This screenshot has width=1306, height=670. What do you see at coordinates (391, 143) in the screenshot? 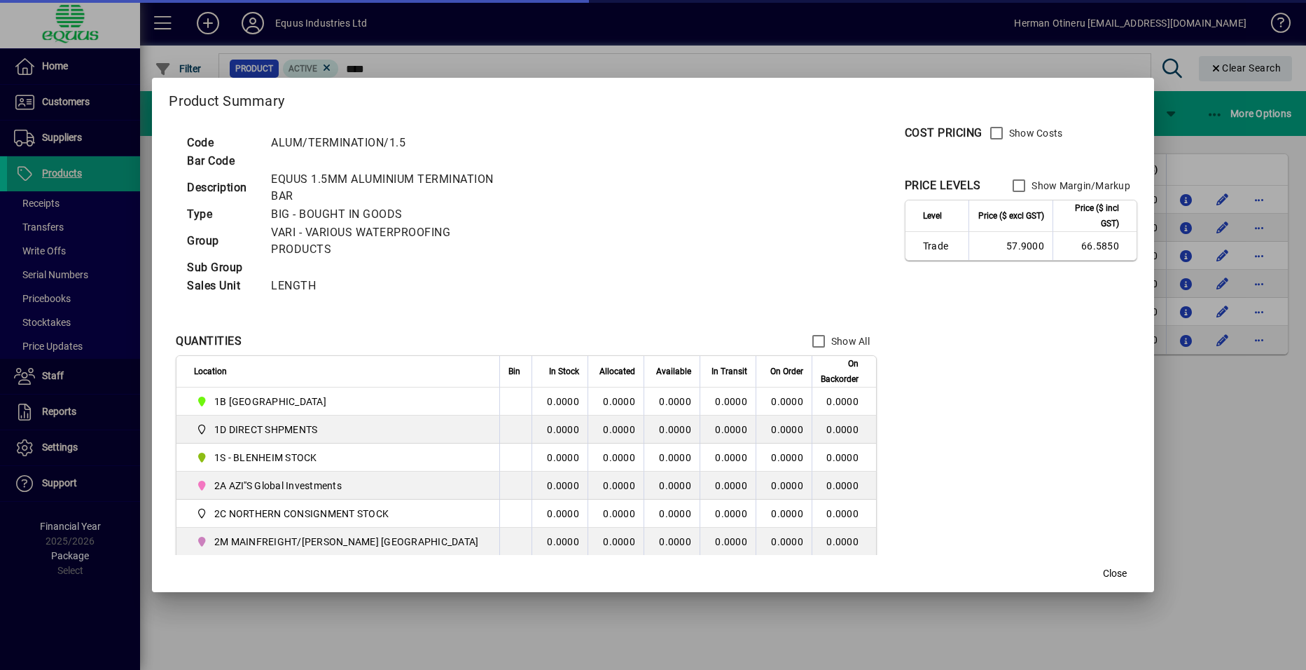
I see `td: ALUM/TERMINATION/1.5` at bounding box center [391, 143].